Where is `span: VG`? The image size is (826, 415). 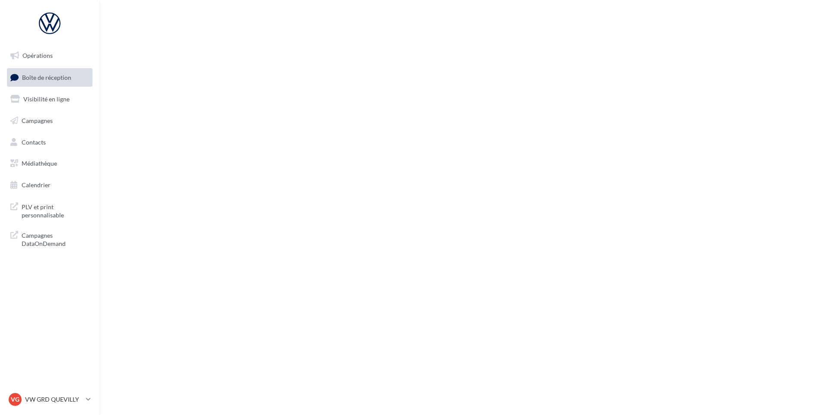 span: VG is located at coordinates (15, 400).